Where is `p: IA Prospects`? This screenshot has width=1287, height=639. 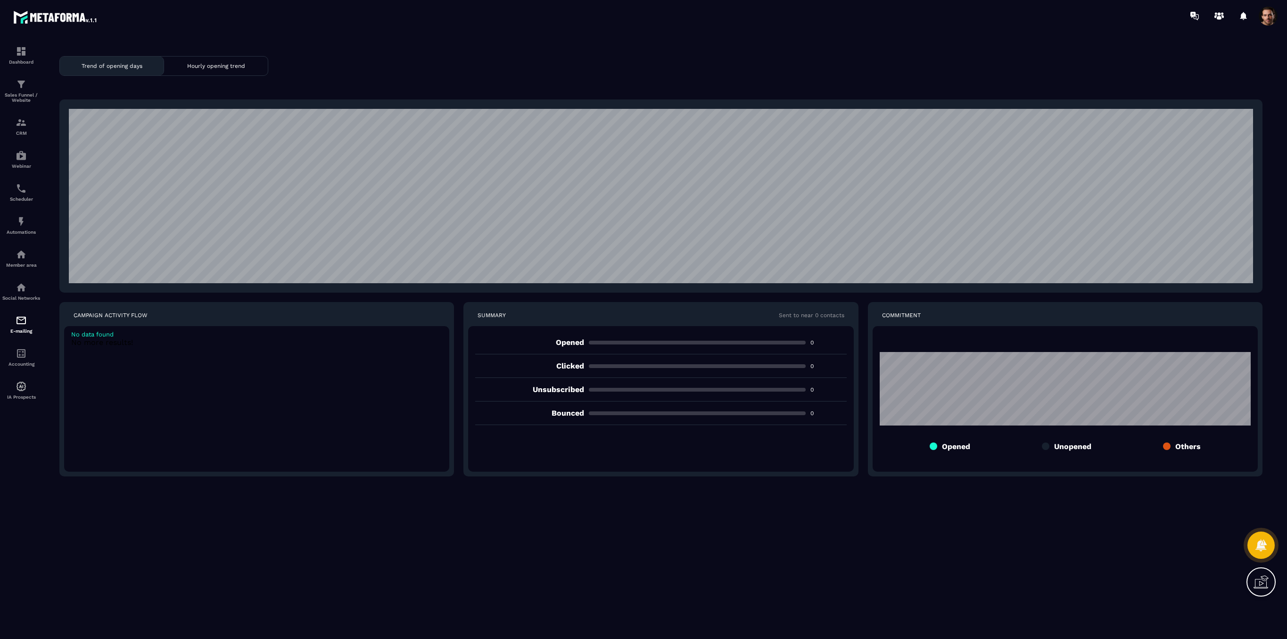 p: IA Prospects is located at coordinates (21, 397).